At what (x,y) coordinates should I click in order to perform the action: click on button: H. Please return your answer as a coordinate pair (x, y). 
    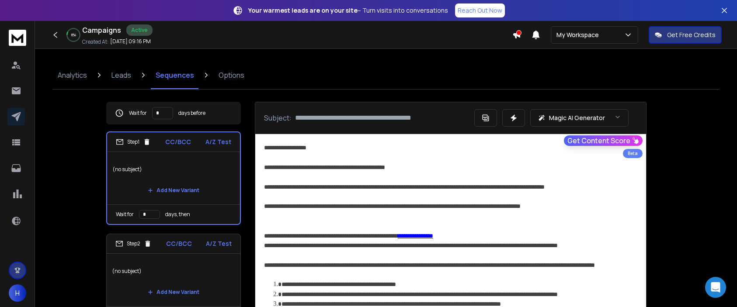
    Looking at the image, I should click on (17, 293).